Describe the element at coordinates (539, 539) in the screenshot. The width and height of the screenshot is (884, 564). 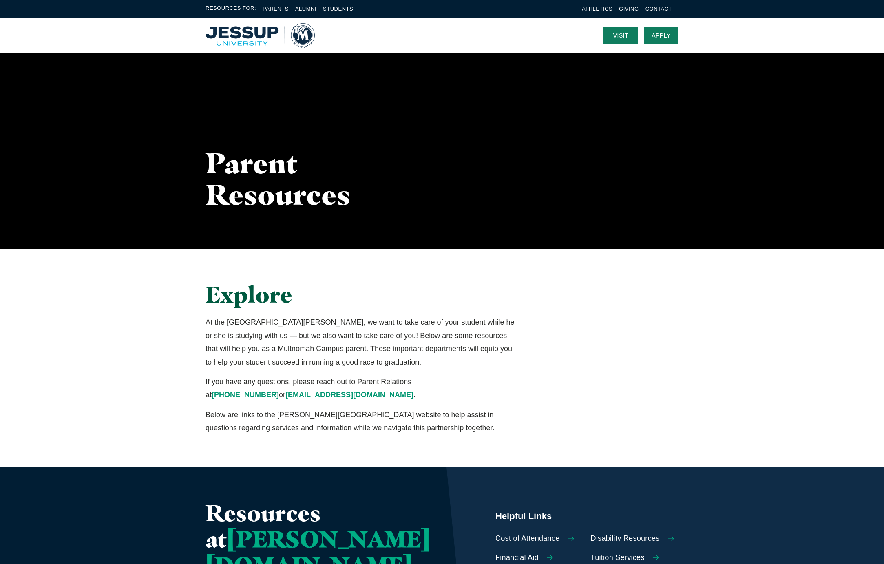
I see `a: Cost of Attendance` at that location.